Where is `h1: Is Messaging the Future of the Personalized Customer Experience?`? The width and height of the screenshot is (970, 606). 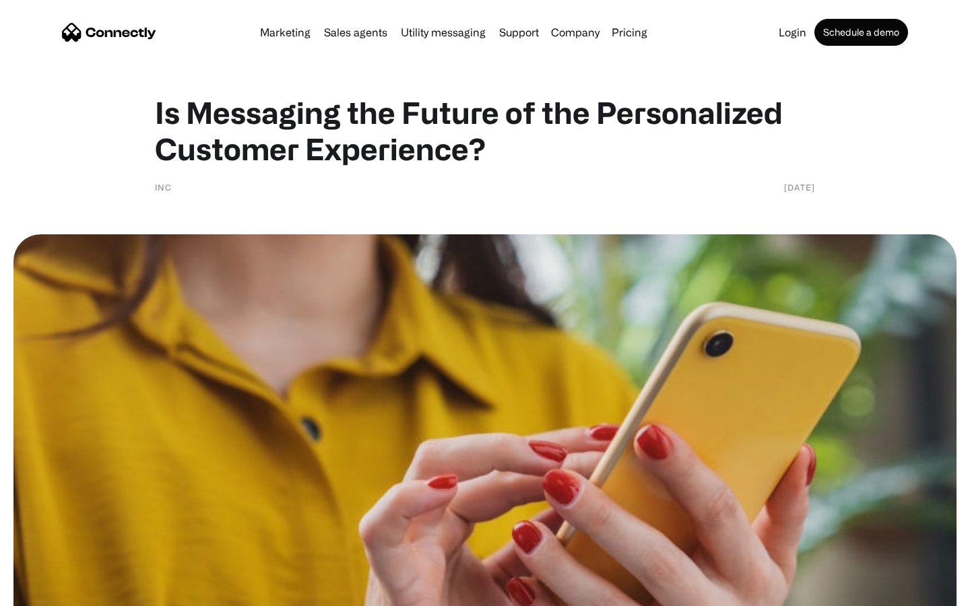 h1: Is Messaging the Future of the Personalized Customer Experience? is located at coordinates (485, 131).